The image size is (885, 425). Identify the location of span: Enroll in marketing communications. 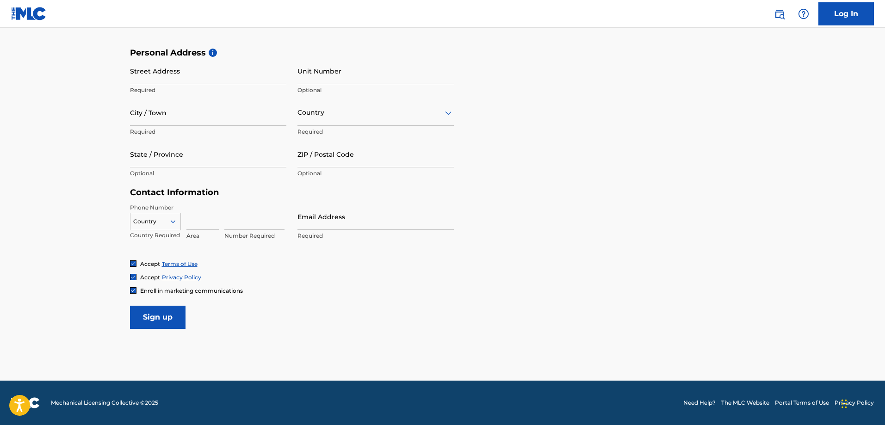
(191, 290).